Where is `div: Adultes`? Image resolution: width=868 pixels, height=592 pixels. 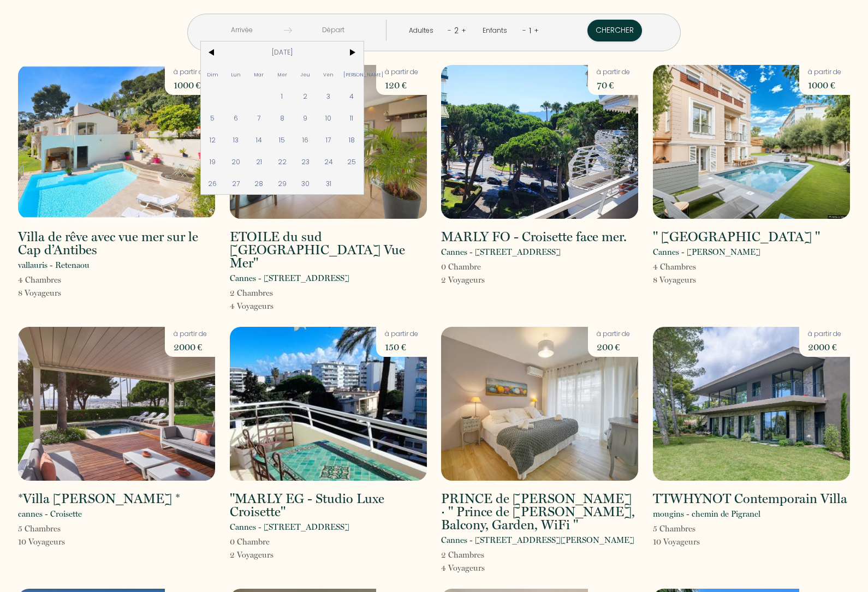
div: Adultes is located at coordinates (423, 31).